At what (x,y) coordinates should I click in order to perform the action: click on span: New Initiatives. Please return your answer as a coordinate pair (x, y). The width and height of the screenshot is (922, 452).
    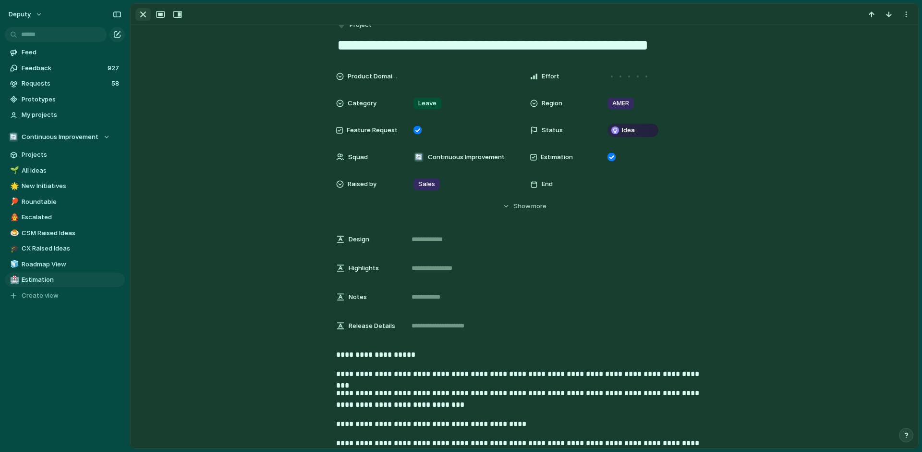
    Looking at the image, I should click on (72, 186).